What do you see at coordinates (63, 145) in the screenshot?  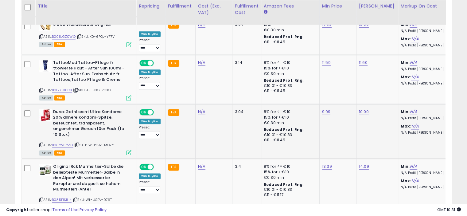 I see `a: B082VP752X` at bounding box center [63, 145].